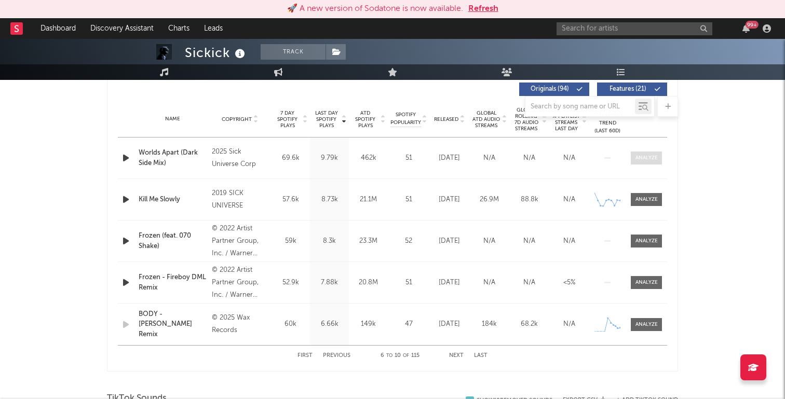  Describe the element at coordinates (481, 355) in the screenshot. I see `button: Last` at that location.